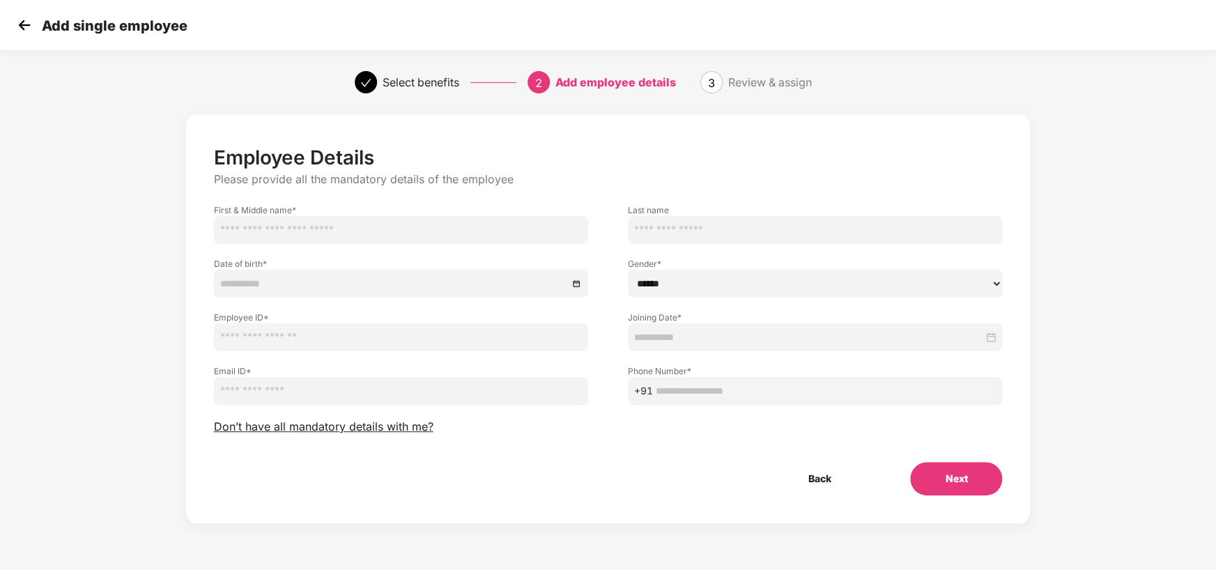 This screenshot has width=1216, height=570. I want to click on span: check, so click(366, 83).